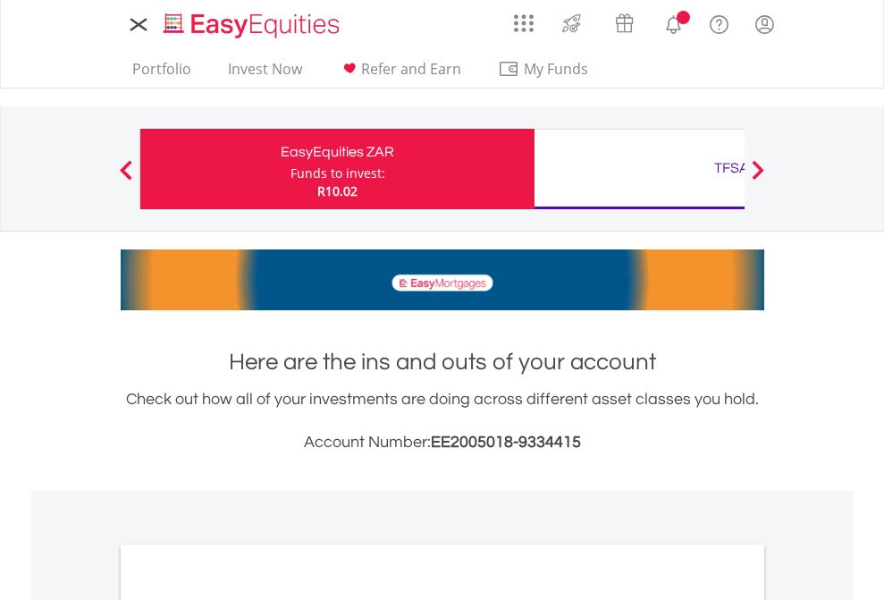  What do you see at coordinates (524, 23) in the screenshot?
I see `img: grid-menu-icon.svg` at bounding box center [524, 23].